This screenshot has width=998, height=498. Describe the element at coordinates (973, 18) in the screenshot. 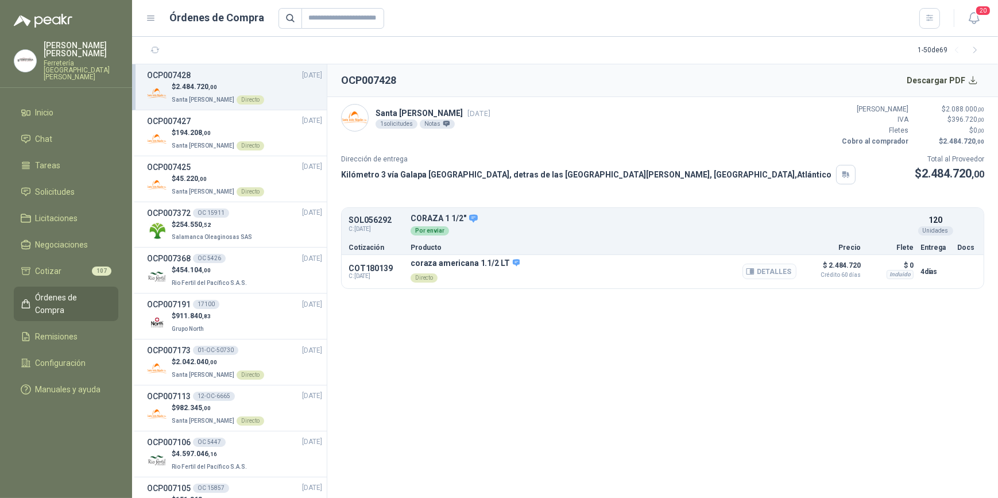

I see `button: 20` at that location.